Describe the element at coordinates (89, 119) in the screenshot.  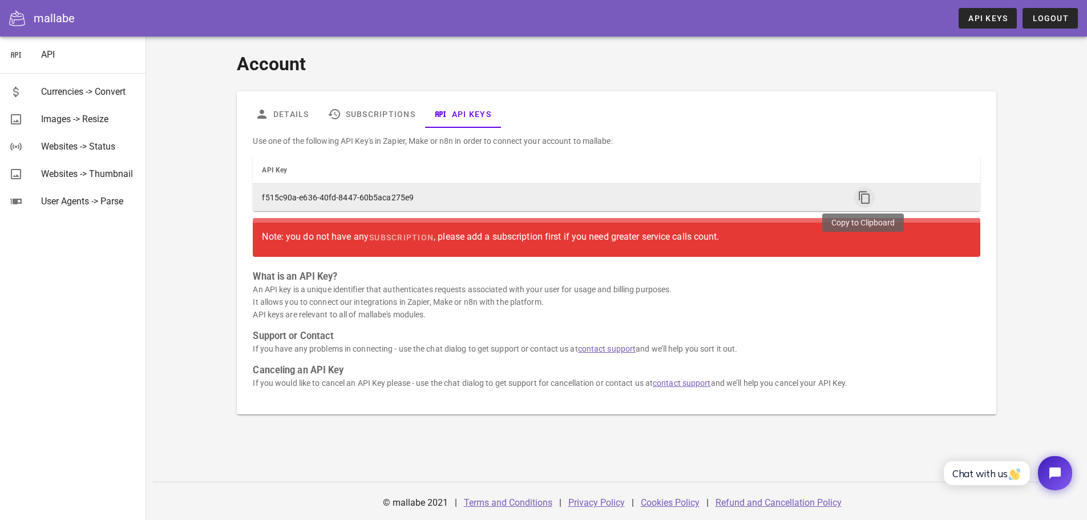
I see `div: Images -> Resize` at that location.